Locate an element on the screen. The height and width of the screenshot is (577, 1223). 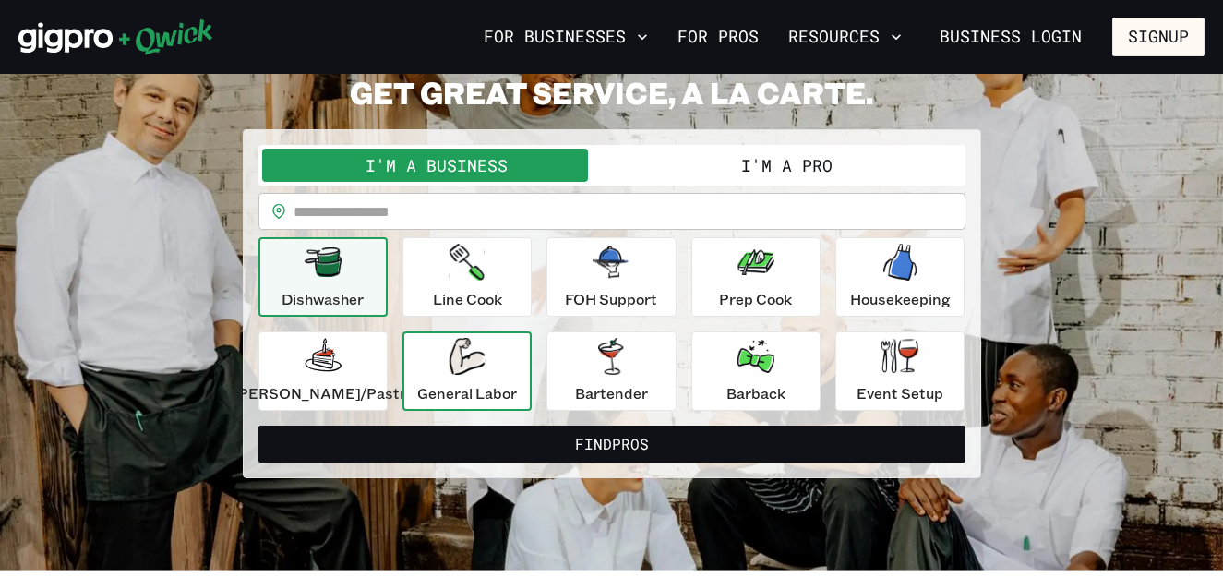
button: Barback is located at coordinates (756, 371).